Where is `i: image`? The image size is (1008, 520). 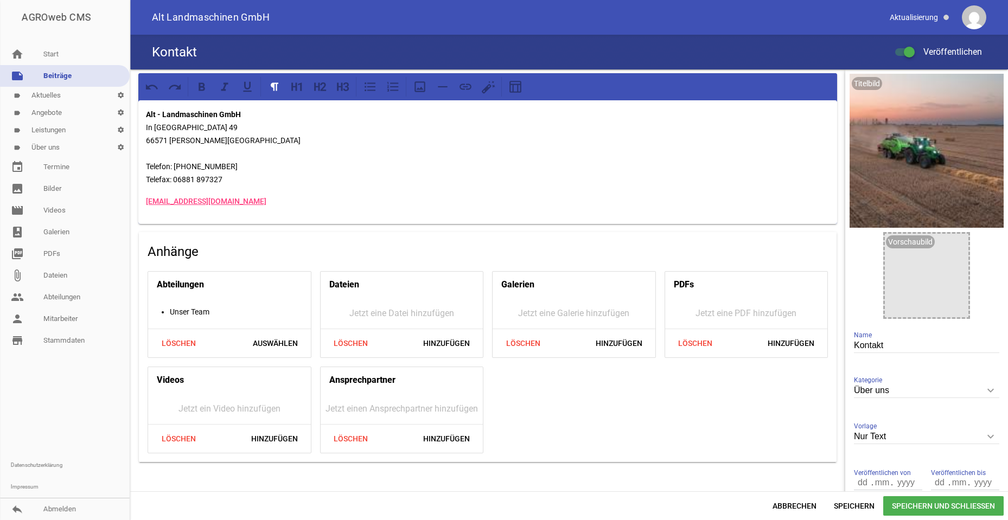
i: image is located at coordinates (17, 189).